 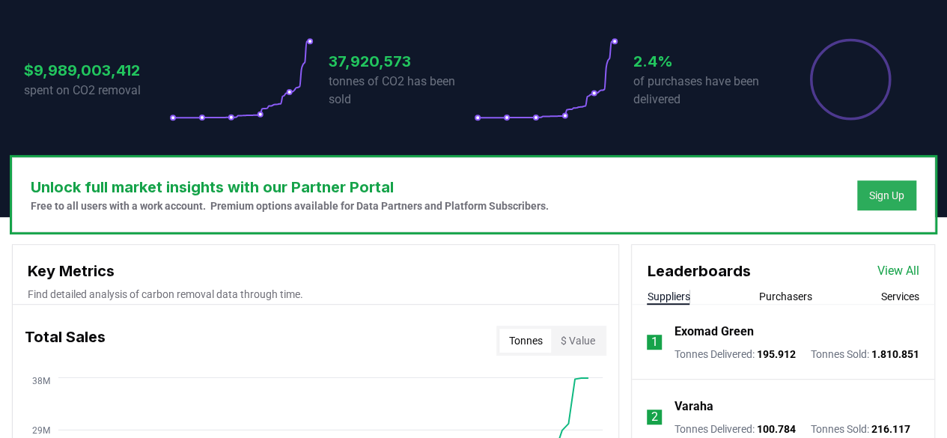 I want to click on a: View All, so click(x=898, y=271).